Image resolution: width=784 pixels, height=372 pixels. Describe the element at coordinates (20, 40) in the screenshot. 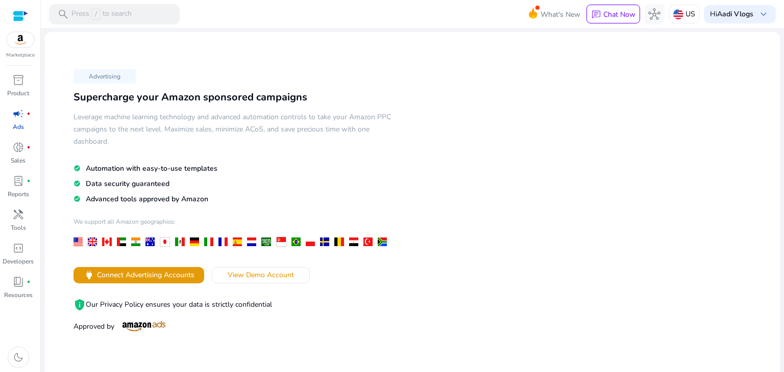

I see `img: amazon.svg` at that location.